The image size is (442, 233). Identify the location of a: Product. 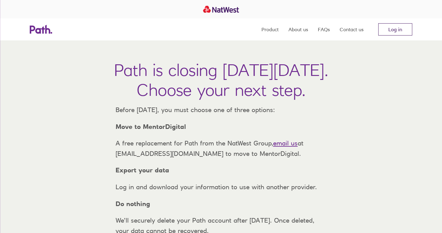
(270, 29).